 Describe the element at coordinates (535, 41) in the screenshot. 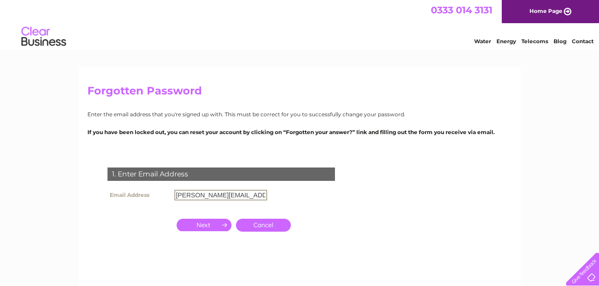

I see `a: Telecoms` at that location.